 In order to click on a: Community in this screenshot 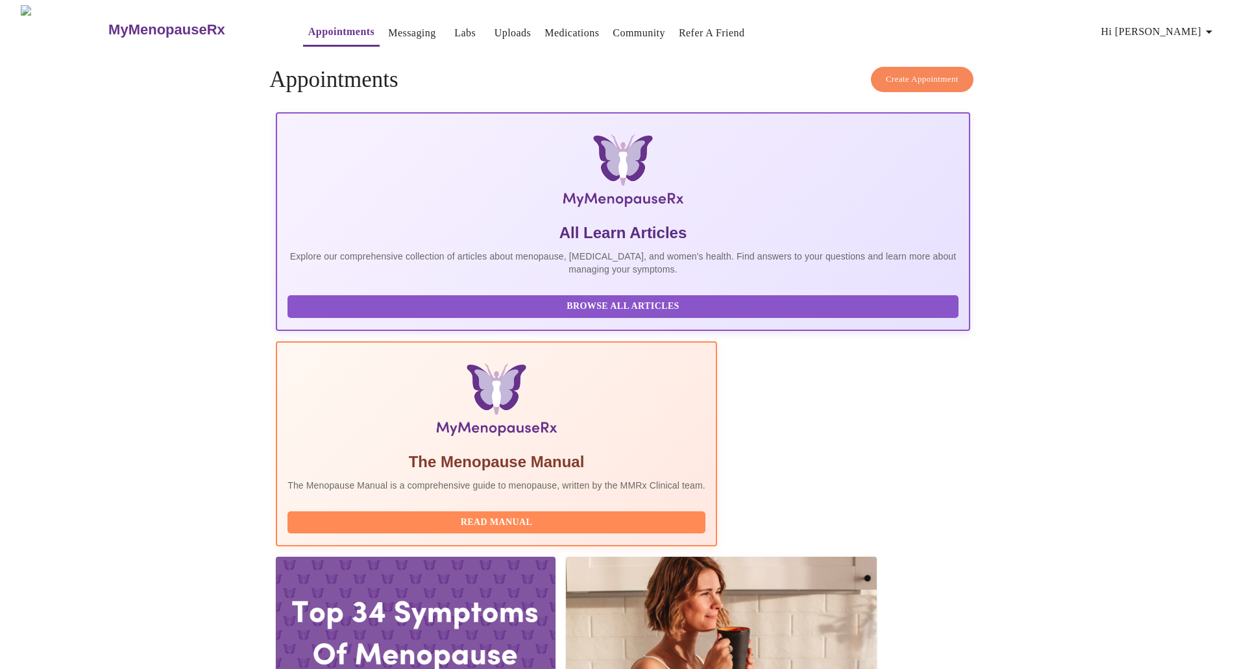, I will do `click(638, 33)`.